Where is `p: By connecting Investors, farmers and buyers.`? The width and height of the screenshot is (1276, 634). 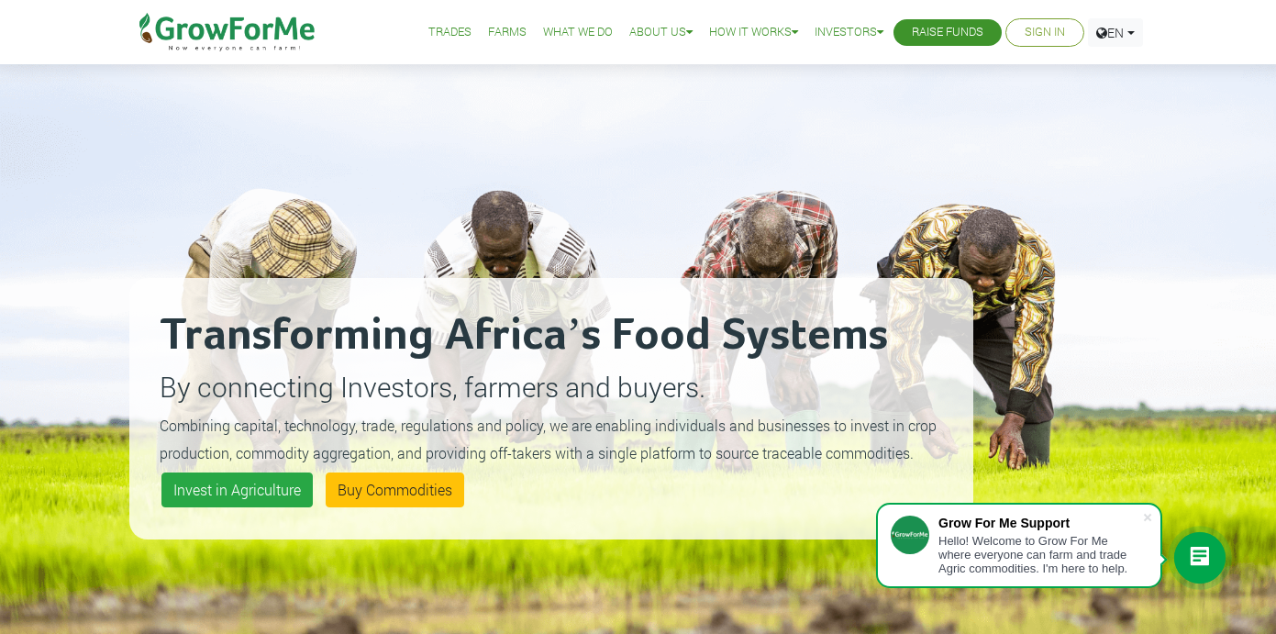
p: By connecting Investors, farmers and buyers. is located at coordinates (551, 386).